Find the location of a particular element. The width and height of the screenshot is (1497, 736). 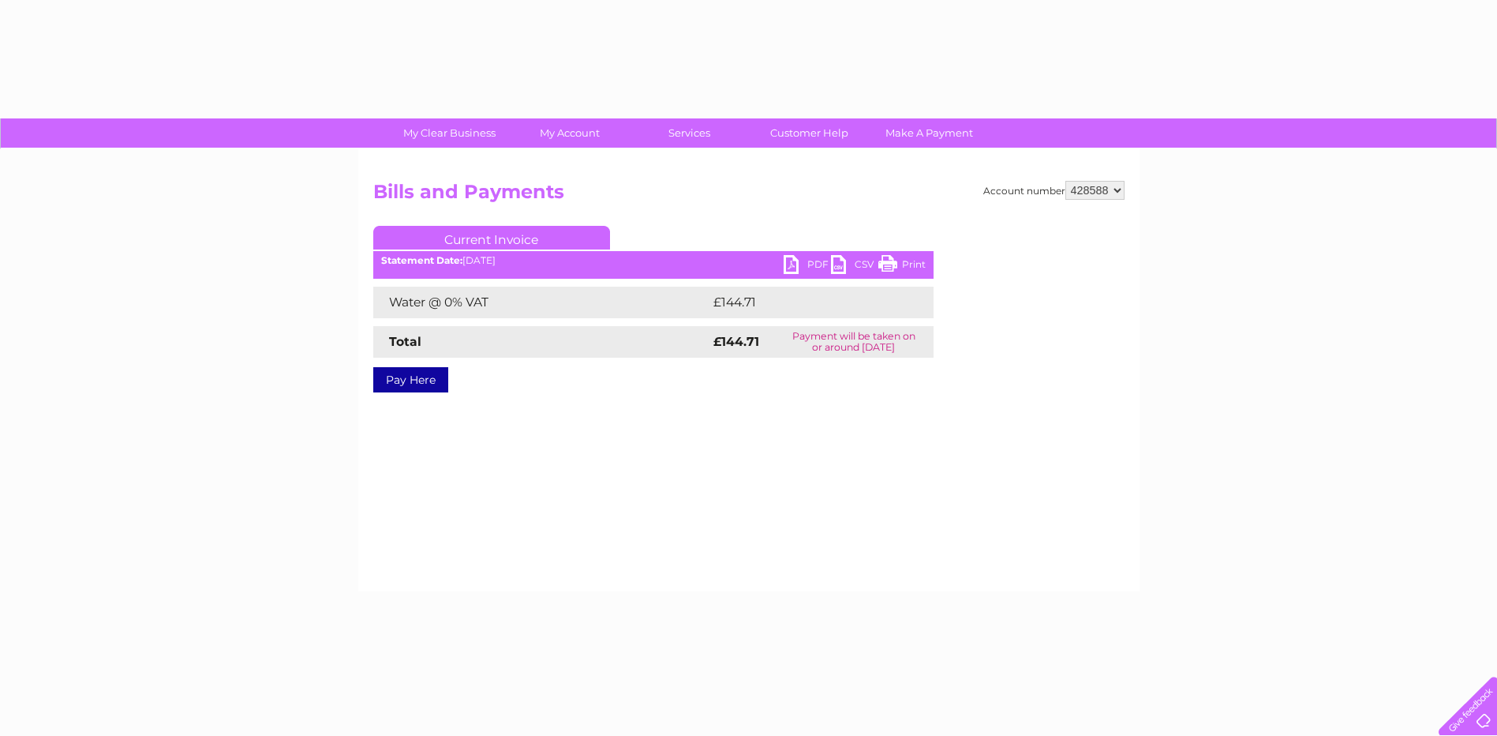

h2: Bills and Payments is located at coordinates (749, 196).